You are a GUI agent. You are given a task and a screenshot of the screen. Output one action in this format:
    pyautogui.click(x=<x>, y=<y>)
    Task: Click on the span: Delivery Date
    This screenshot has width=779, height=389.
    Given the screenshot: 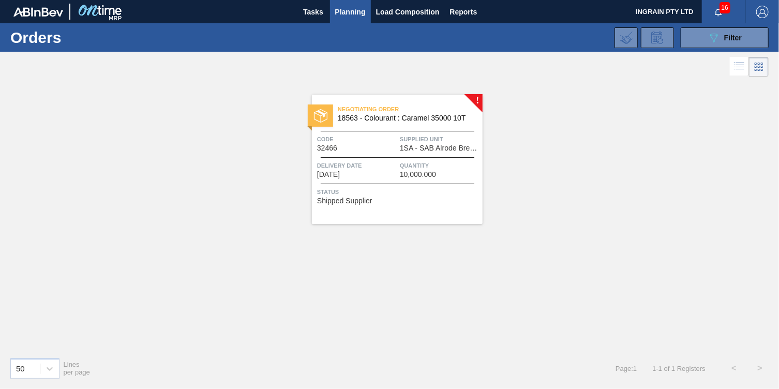 What is the action you would take?
    pyautogui.click(x=357, y=166)
    